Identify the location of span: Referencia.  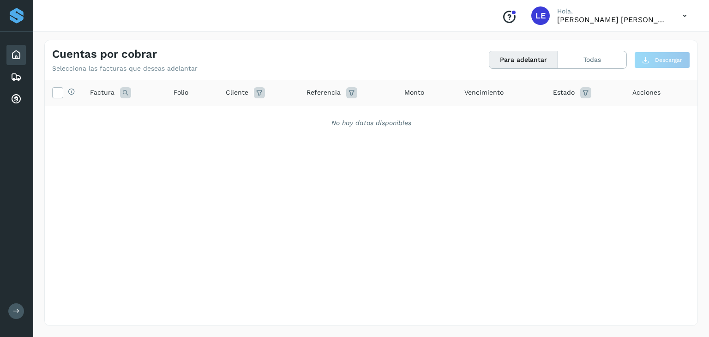
(324, 92).